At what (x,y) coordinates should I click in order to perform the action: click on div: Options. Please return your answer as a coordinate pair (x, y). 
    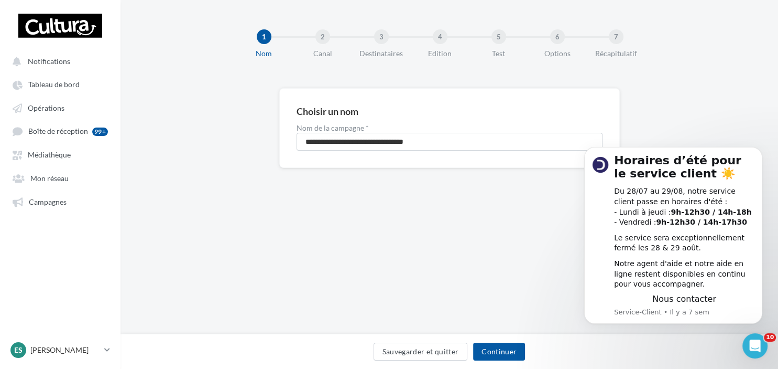
    Looking at the image, I should click on (558, 53).